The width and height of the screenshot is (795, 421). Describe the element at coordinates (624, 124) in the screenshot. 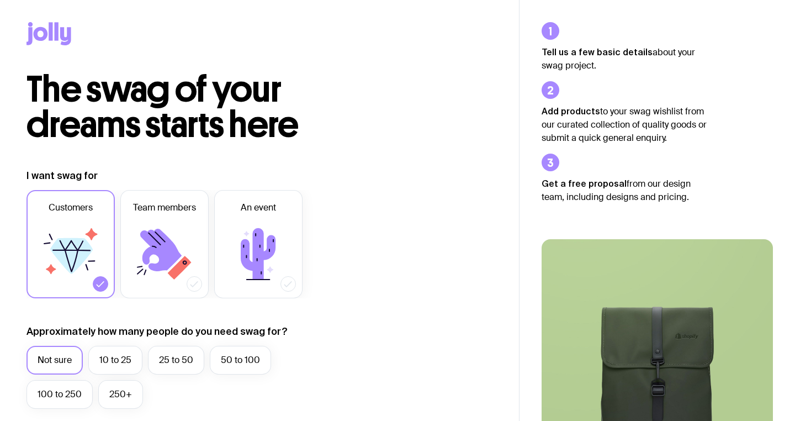

I see `p: to your swag wishlist from our curated collection of quality goods or submit a quick general enqu...` at that location.